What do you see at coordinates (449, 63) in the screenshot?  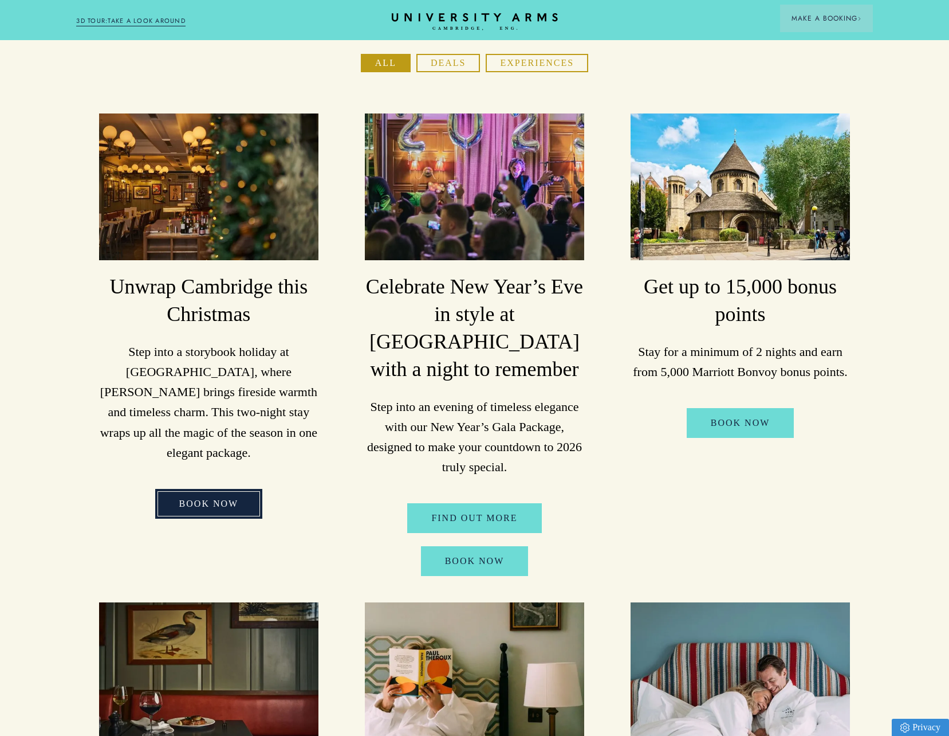 I see `button: Deals` at bounding box center [449, 63].